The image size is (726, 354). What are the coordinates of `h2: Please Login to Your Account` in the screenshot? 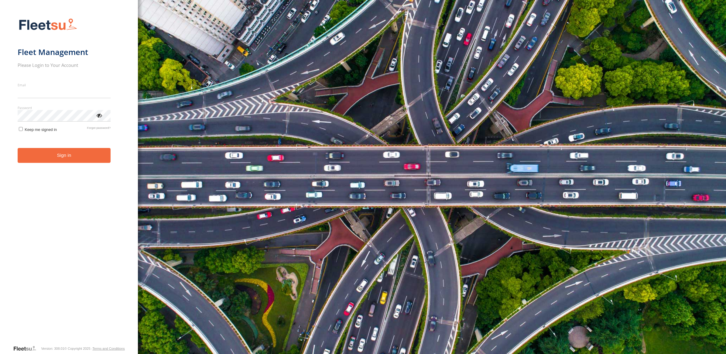 It's located at (64, 65).